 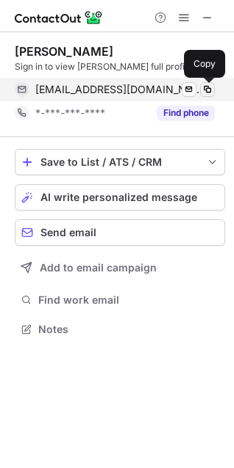 I want to click on button: Reveal Button, so click(x=185, y=113).